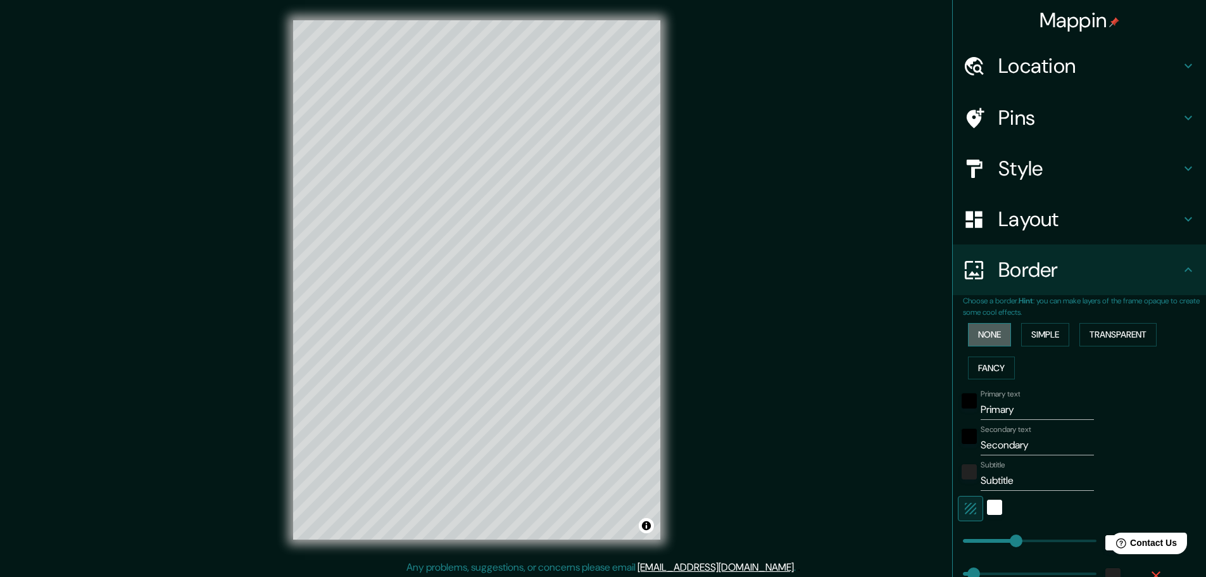 Image resolution: width=1206 pixels, height=577 pixels. I want to click on h4: Layout, so click(1089, 219).